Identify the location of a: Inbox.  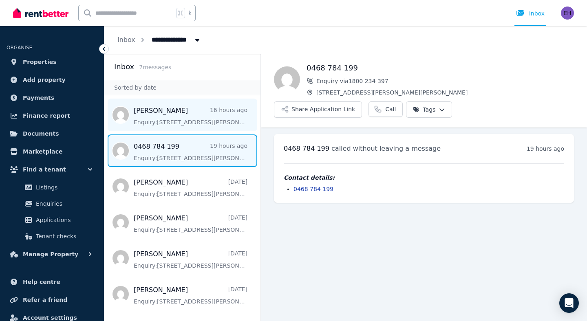
(126, 40).